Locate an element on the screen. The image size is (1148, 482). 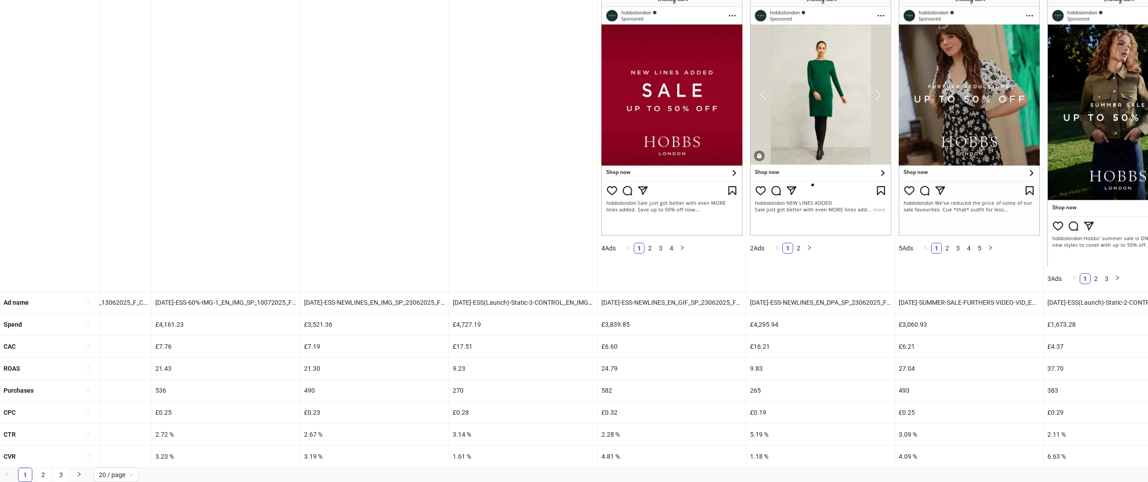
div: 582 is located at coordinates (672, 391).